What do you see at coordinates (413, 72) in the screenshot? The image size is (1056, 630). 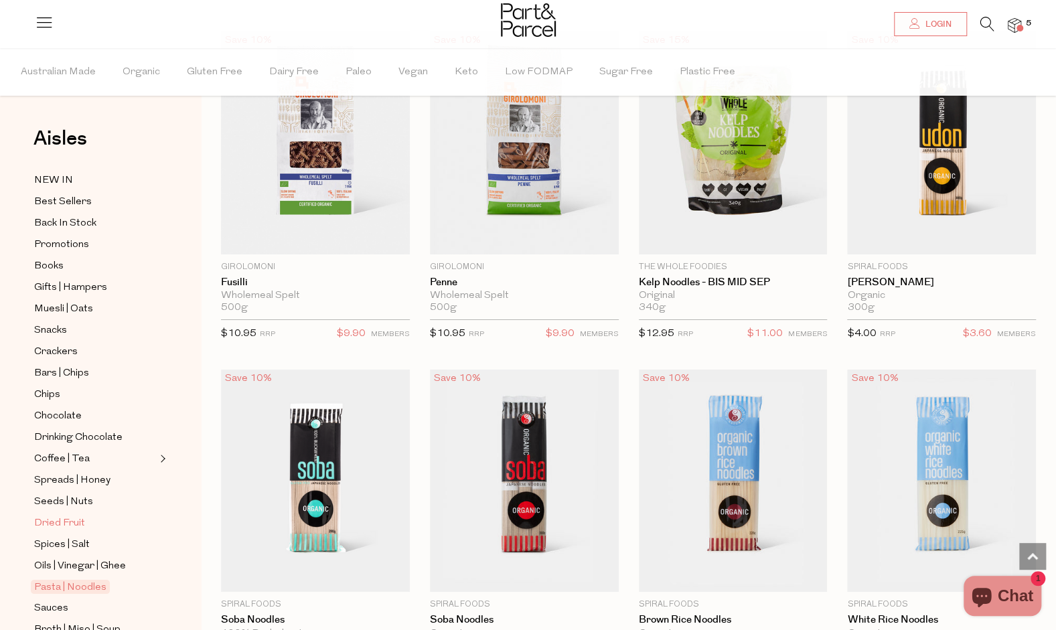 I see `span: Vegan` at bounding box center [413, 72].